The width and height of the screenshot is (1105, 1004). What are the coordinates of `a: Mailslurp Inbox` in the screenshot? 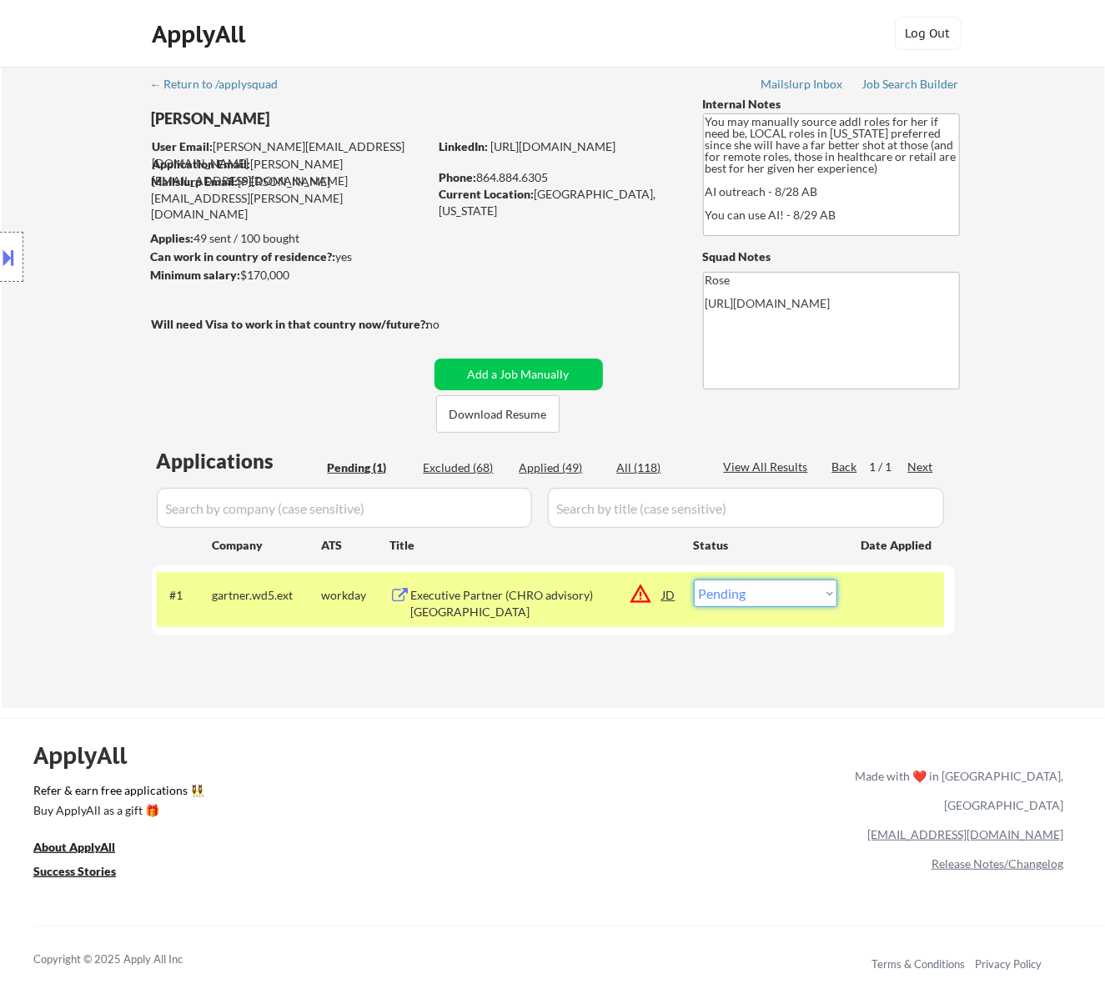 It's located at (803, 86).